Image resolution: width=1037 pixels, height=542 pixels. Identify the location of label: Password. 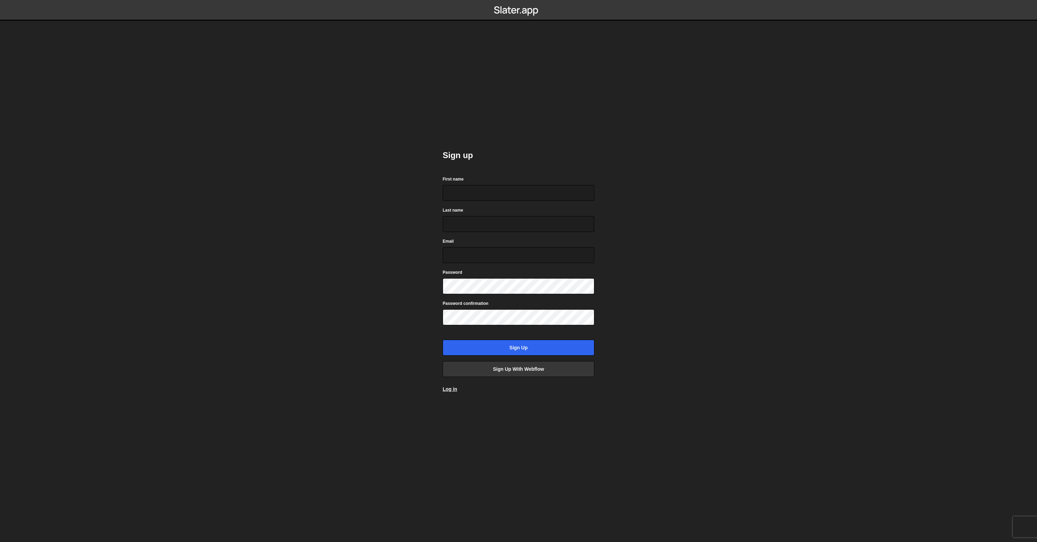
(453, 272).